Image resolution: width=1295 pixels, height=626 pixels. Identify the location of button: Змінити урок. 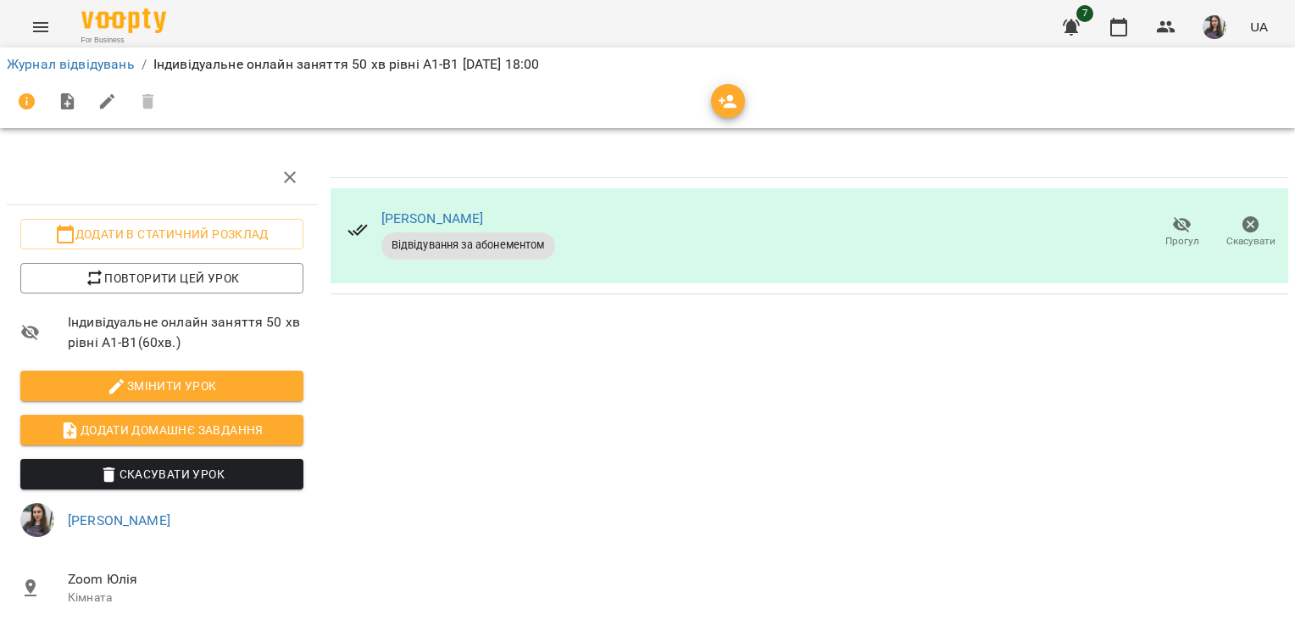
(162, 386).